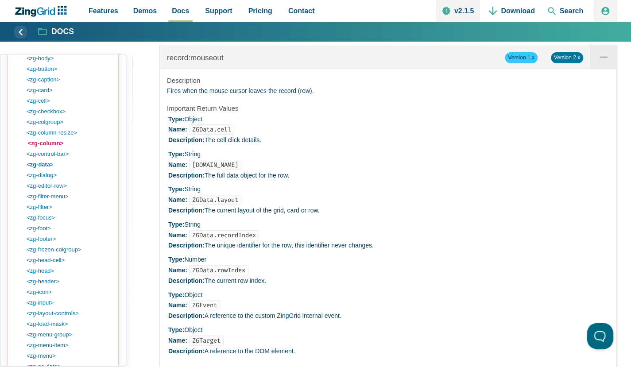 This screenshot has height=367, width=631. Describe the element at coordinates (69, 282) in the screenshot. I see `a: <zg-header>` at that location.